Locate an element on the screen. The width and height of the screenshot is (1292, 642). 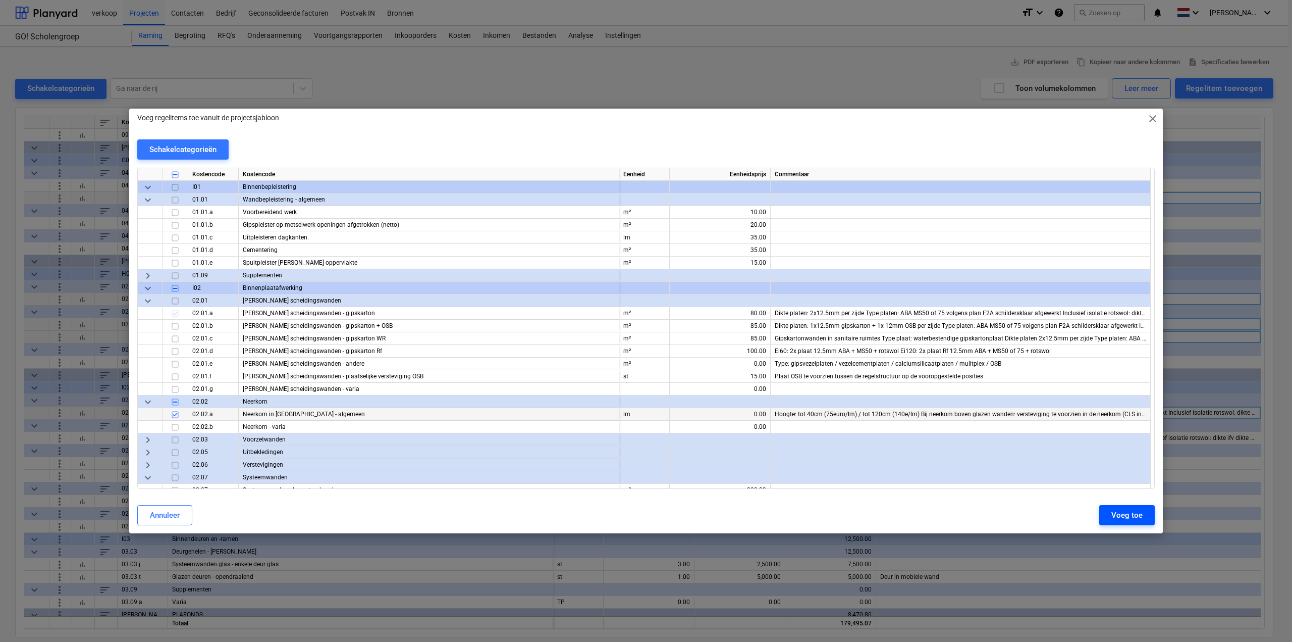
div: 10.00 is located at coordinates (720, 212).